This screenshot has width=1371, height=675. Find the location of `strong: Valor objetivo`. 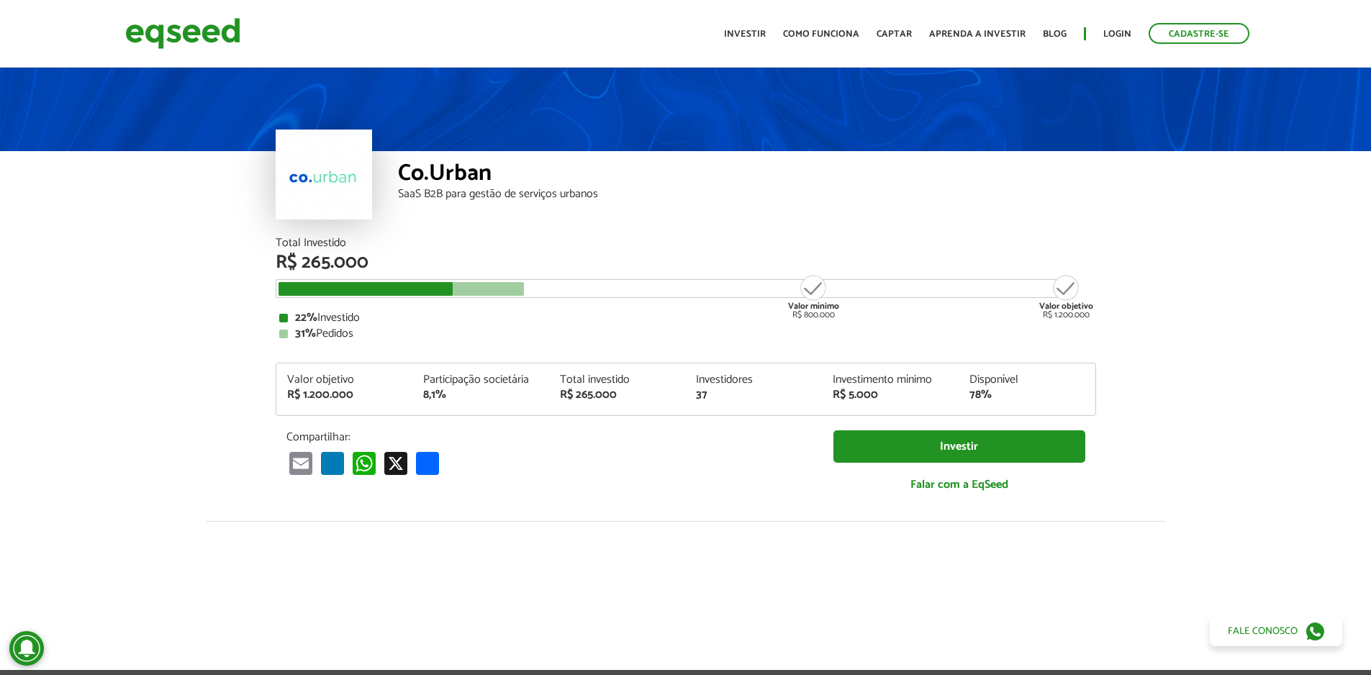

strong: Valor objetivo is located at coordinates (1066, 306).